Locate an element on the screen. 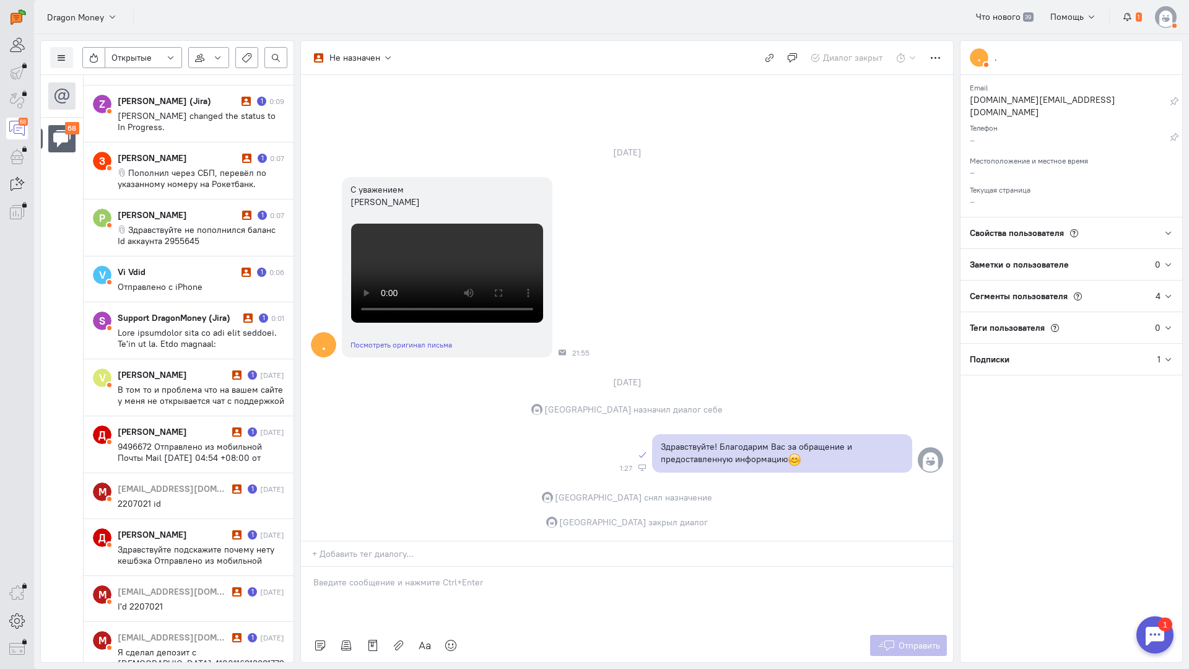 The height and width of the screenshot is (669, 1189). span: назначил диалог себе is located at coordinates (678, 409).